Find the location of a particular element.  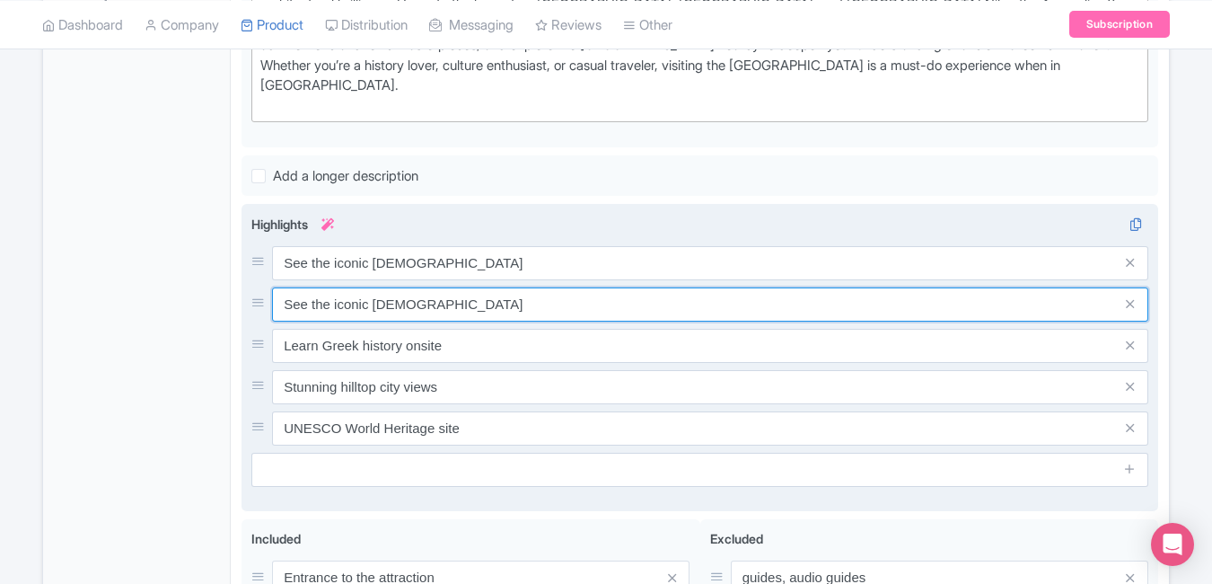

span: Highlights is located at coordinates (279, 224).